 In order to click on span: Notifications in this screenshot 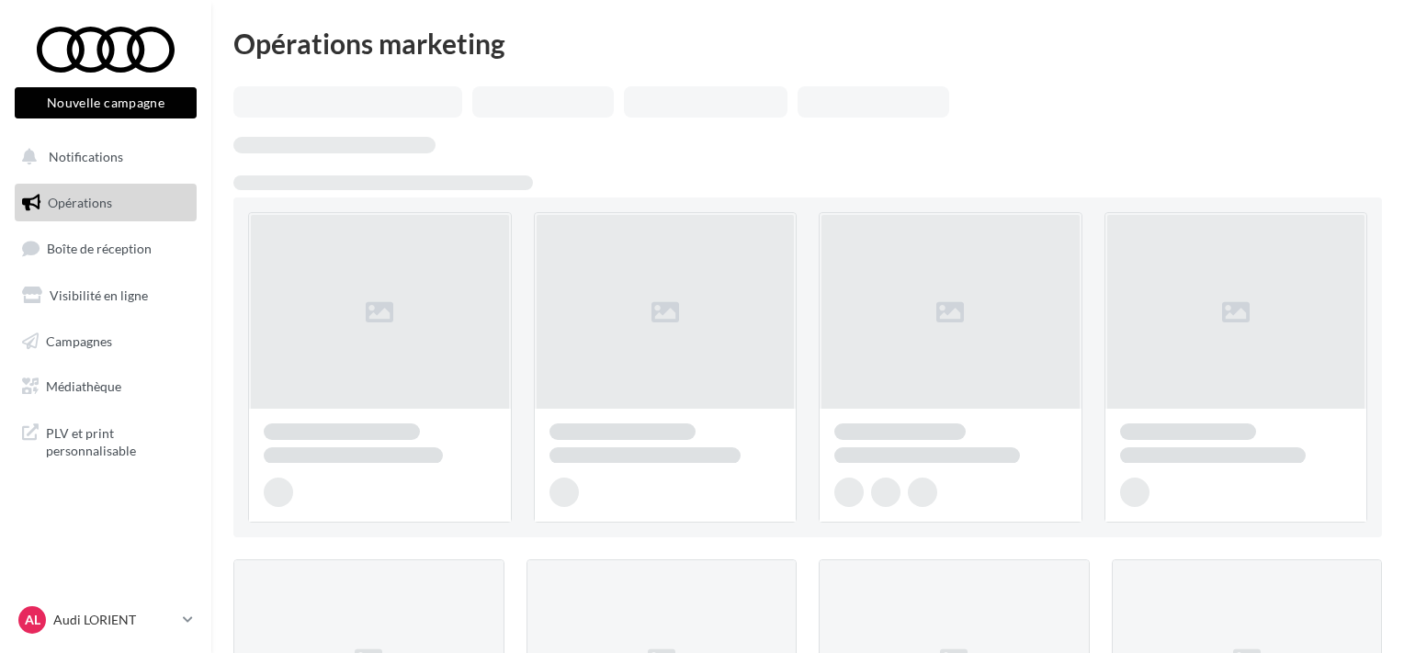, I will do `click(85, 156)`.